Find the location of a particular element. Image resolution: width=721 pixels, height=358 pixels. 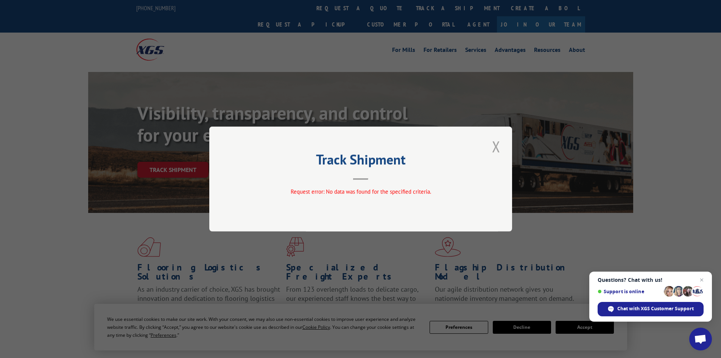

span: Support is online is located at coordinates (630, 291).